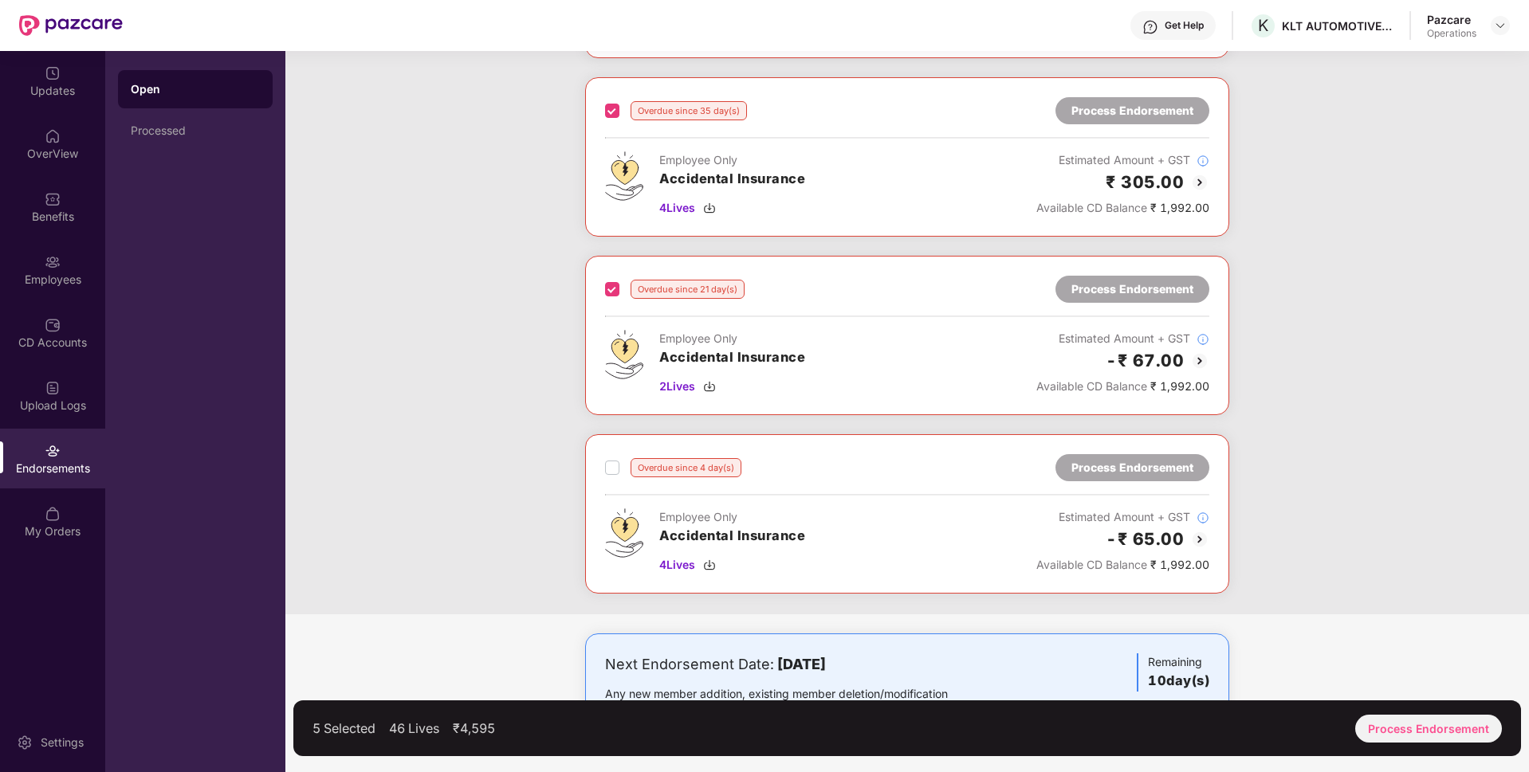 The width and height of the screenshot is (1529, 772). Describe the element at coordinates (1178, 681) in the screenshot. I see `h3: 10 day(s)` at that location.